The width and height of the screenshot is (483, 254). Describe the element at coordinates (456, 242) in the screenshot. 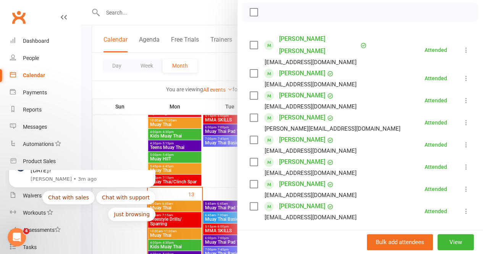

I see `button: View` at that location.